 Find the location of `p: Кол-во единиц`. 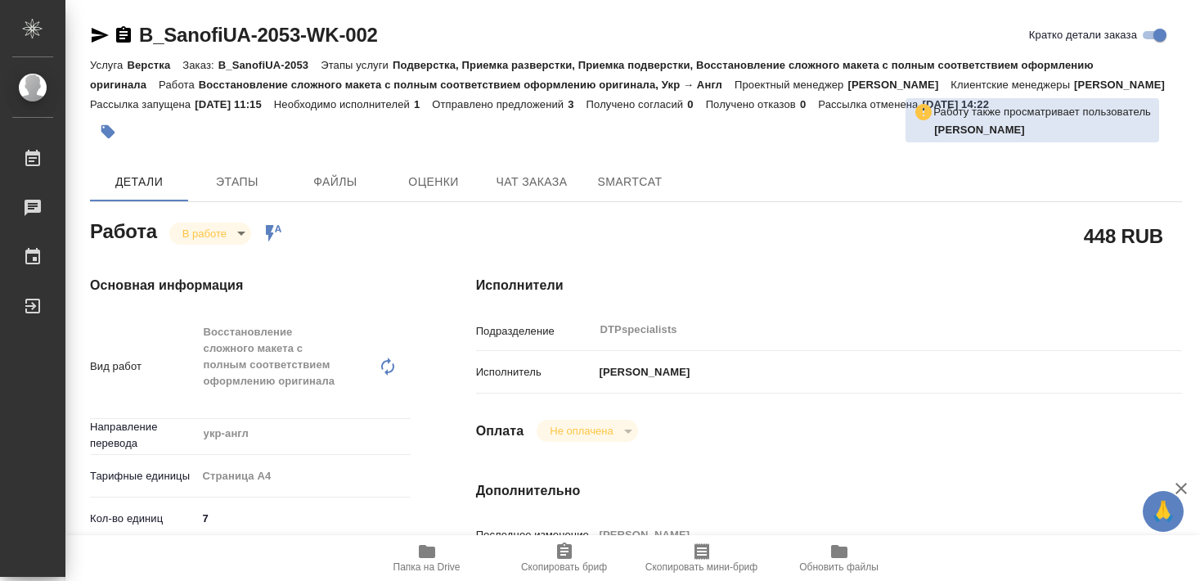

p: Кол-во единиц is located at coordinates (143, 519).